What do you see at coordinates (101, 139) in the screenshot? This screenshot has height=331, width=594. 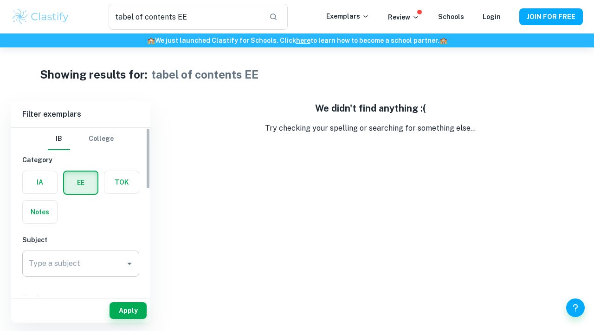 I see `button: College` at bounding box center [101, 139].